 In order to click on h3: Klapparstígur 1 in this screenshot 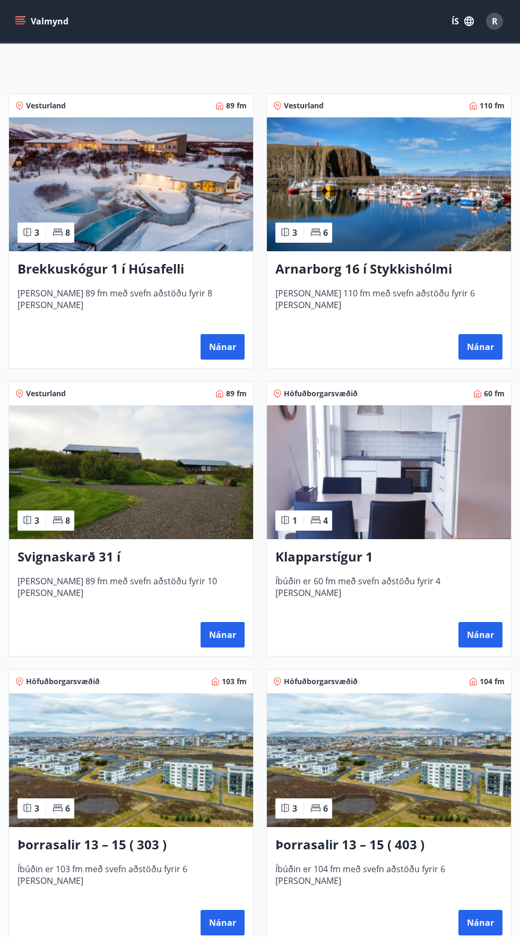, I will do `click(389, 557)`.